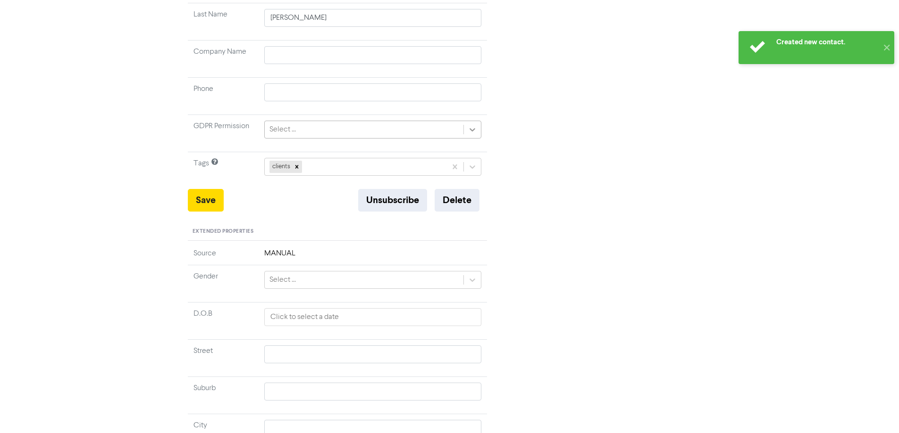 The image size is (899, 433). What do you see at coordinates (373, 317) in the screenshot?
I see `input: Click to select a date` at bounding box center [373, 317].